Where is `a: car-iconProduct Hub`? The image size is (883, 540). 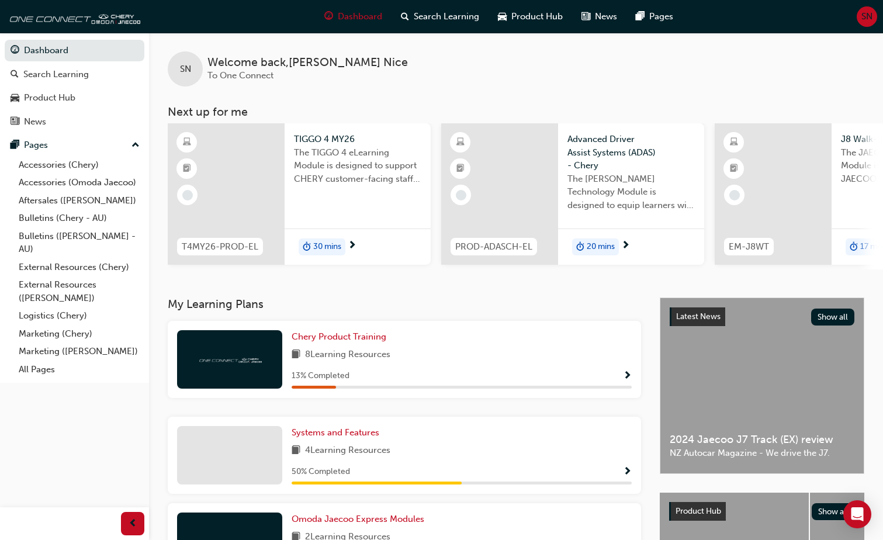 a: car-iconProduct Hub is located at coordinates (530, 16).